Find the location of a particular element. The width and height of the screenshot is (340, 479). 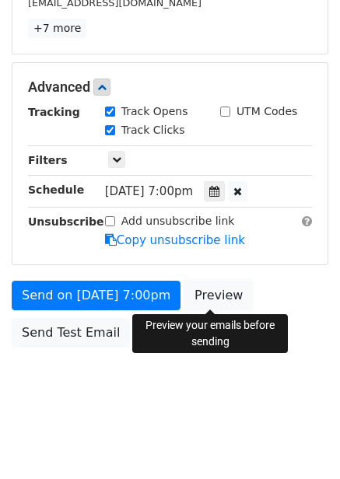

strong: Unsubscribe is located at coordinates (66, 222).